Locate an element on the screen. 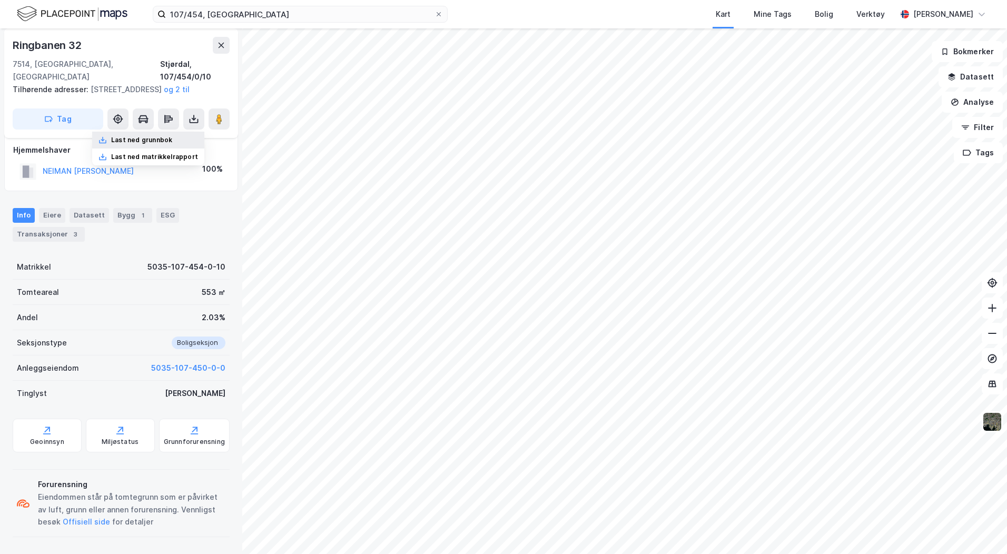 The width and height of the screenshot is (1007, 554). div: Seksjonstype is located at coordinates (42, 343).